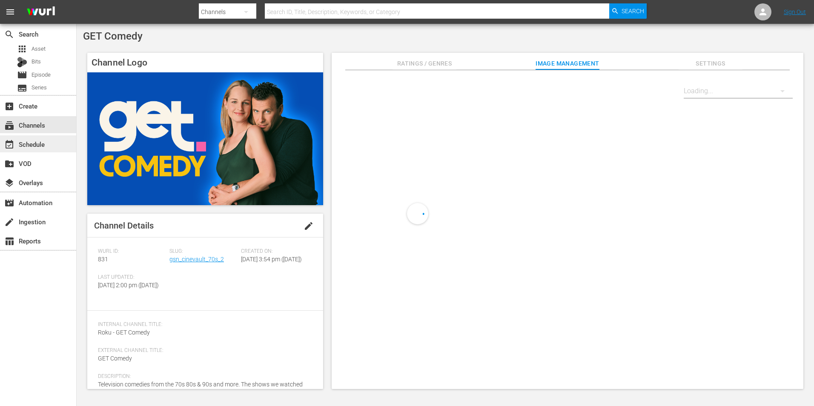 This screenshot has width=814, height=406. Describe the element at coordinates (203, 252) in the screenshot. I see `span: Slug:` at that location.